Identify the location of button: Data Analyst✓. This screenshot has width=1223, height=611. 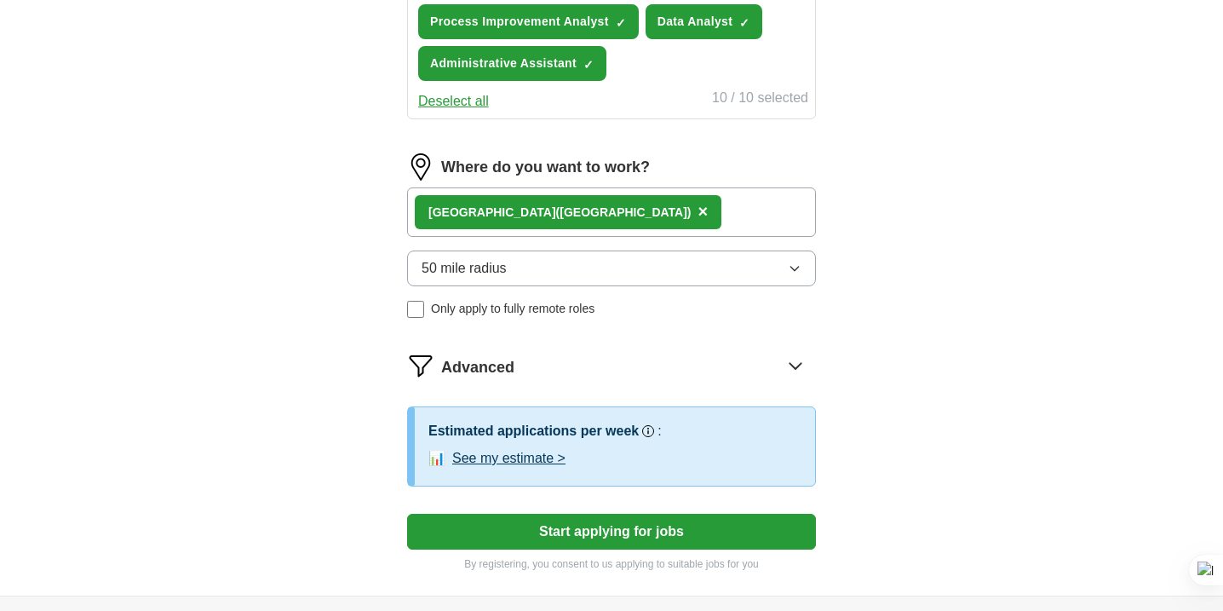
(704, 21).